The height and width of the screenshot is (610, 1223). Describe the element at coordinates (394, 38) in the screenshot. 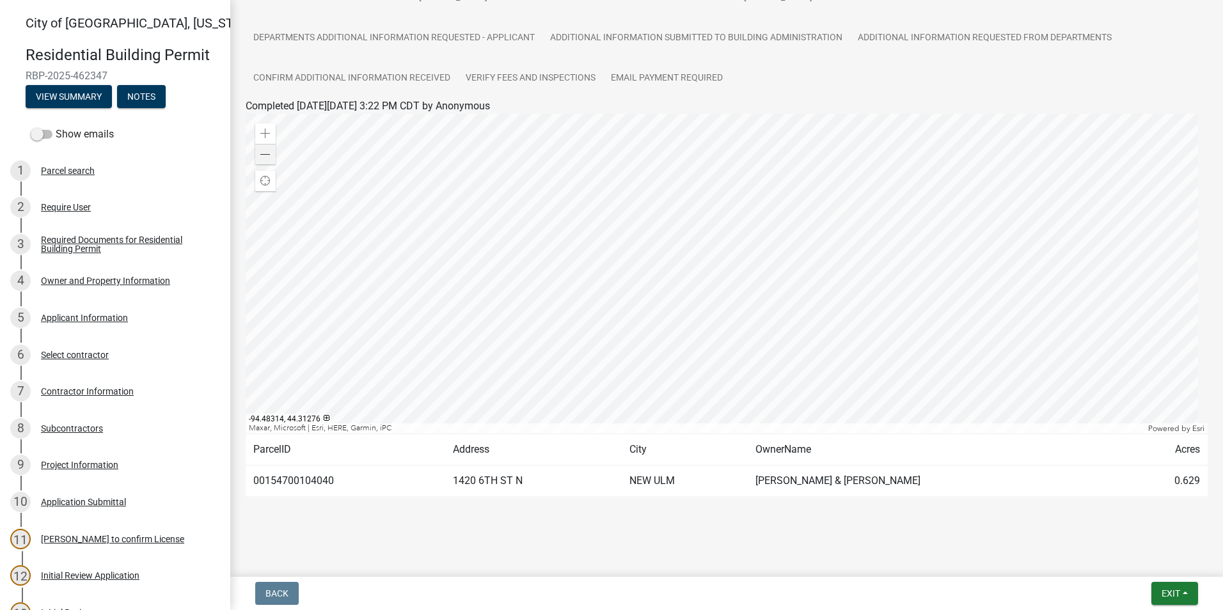

I see `a: Departments Additional Information Requested - Applicant` at that location.